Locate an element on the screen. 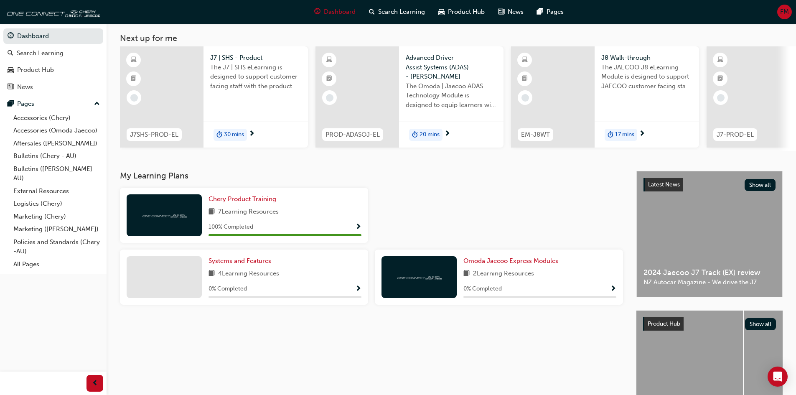 Image resolution: width=796 pixels, height=395 pixels. a: Chery Product Training is located at coordinates (244, 199).